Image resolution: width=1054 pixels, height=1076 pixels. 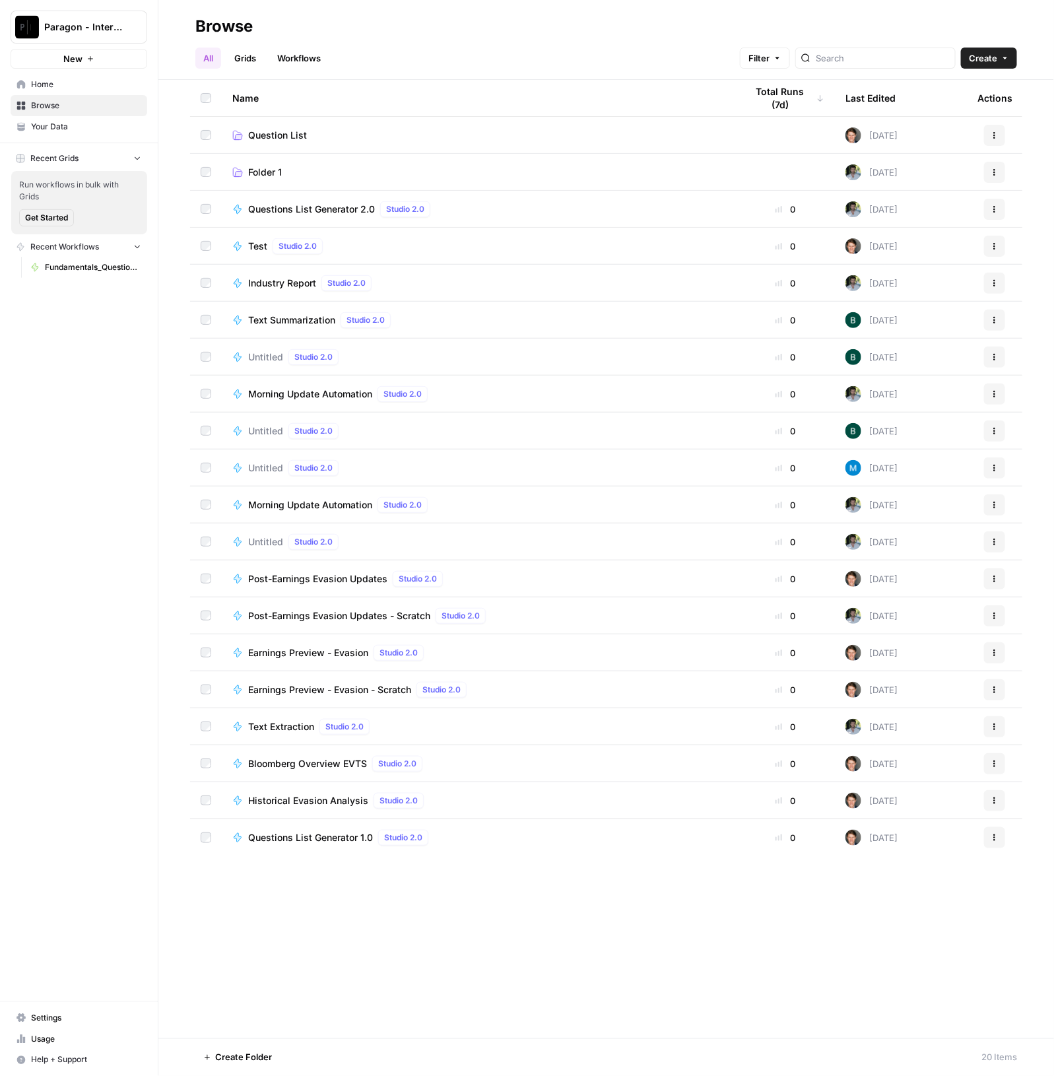 What do you see at coordinates (479, 727) in the screenshot?
I see `a: Text ExtractionStudio 2.0` at bounding box center [479, 727].